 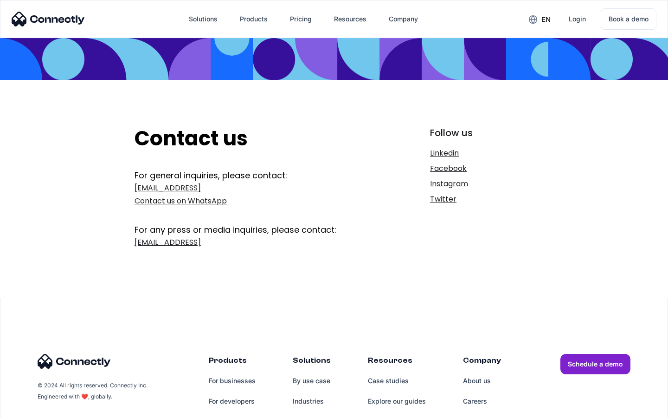 What do you see at coordinates (482, 184) in the screenshot?
I see `a: Instagram` at bounding box center [482, 184].